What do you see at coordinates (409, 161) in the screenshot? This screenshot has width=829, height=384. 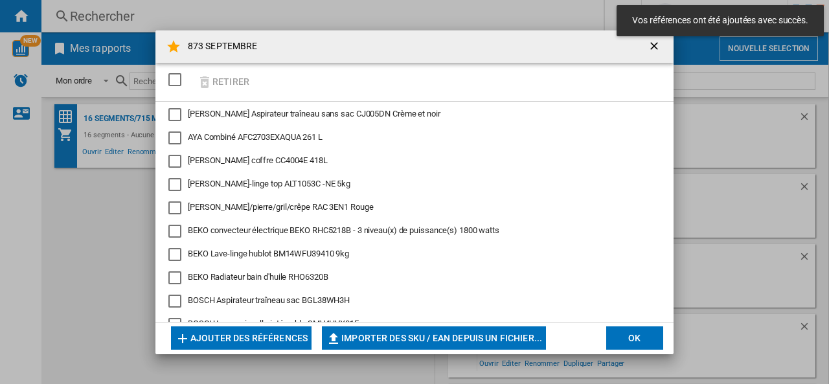 I see `md-checkbox: AYA Congélateur coffre CC4004E 418L` at bounding box center [409, 161].